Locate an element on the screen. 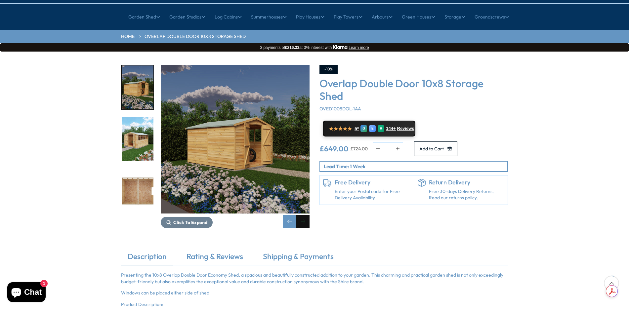 Image resolution: width=629 pixels, height=309 pixels. img: Overlap Double Door 10x8 Storage Shed is located at coordinates (235, 139).